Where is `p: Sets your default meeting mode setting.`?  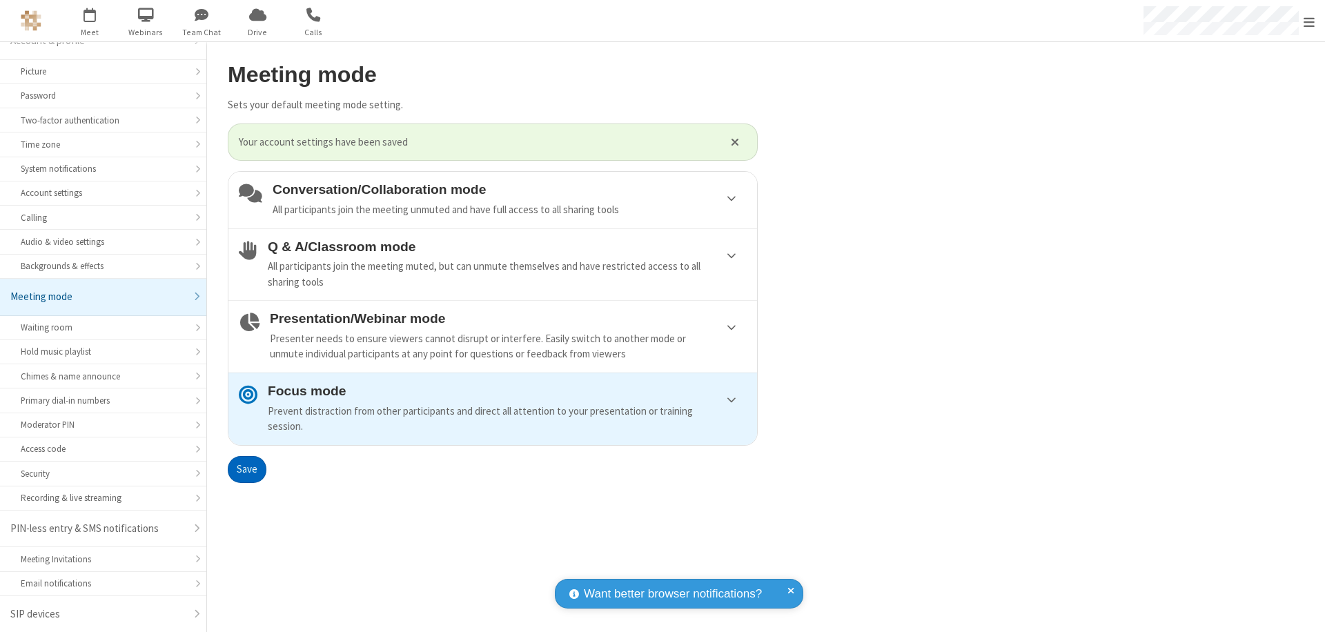
p: Sets your default meeting mode setting. is located at coordinates (493, 105).